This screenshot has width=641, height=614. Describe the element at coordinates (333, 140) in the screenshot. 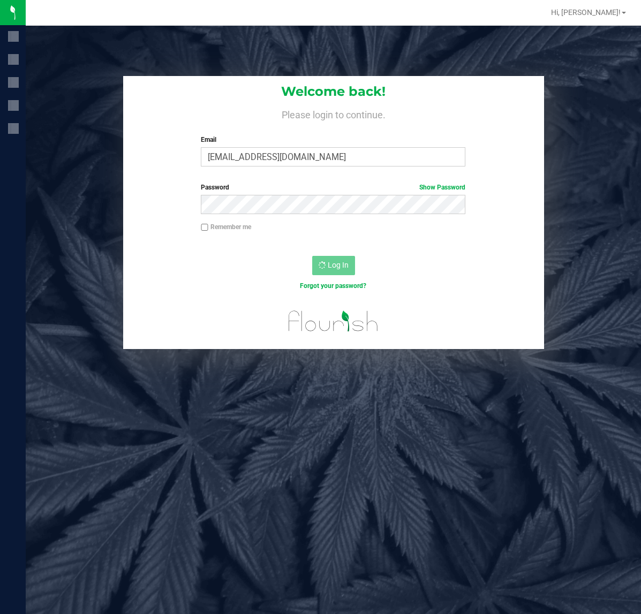

I see `label: Email` at that location.